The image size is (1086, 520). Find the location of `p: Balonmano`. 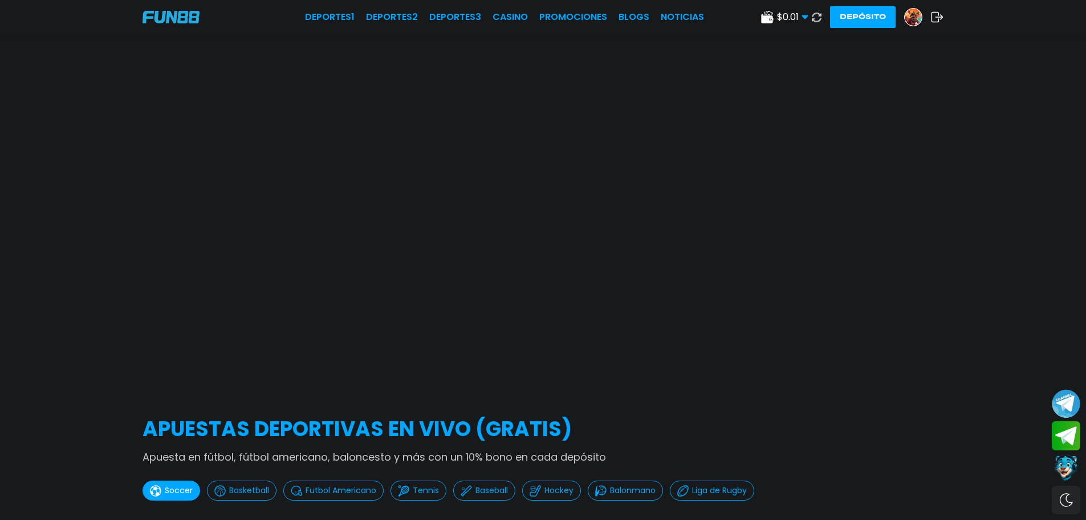

p: Balonmano is located at coordinates (633, 490).